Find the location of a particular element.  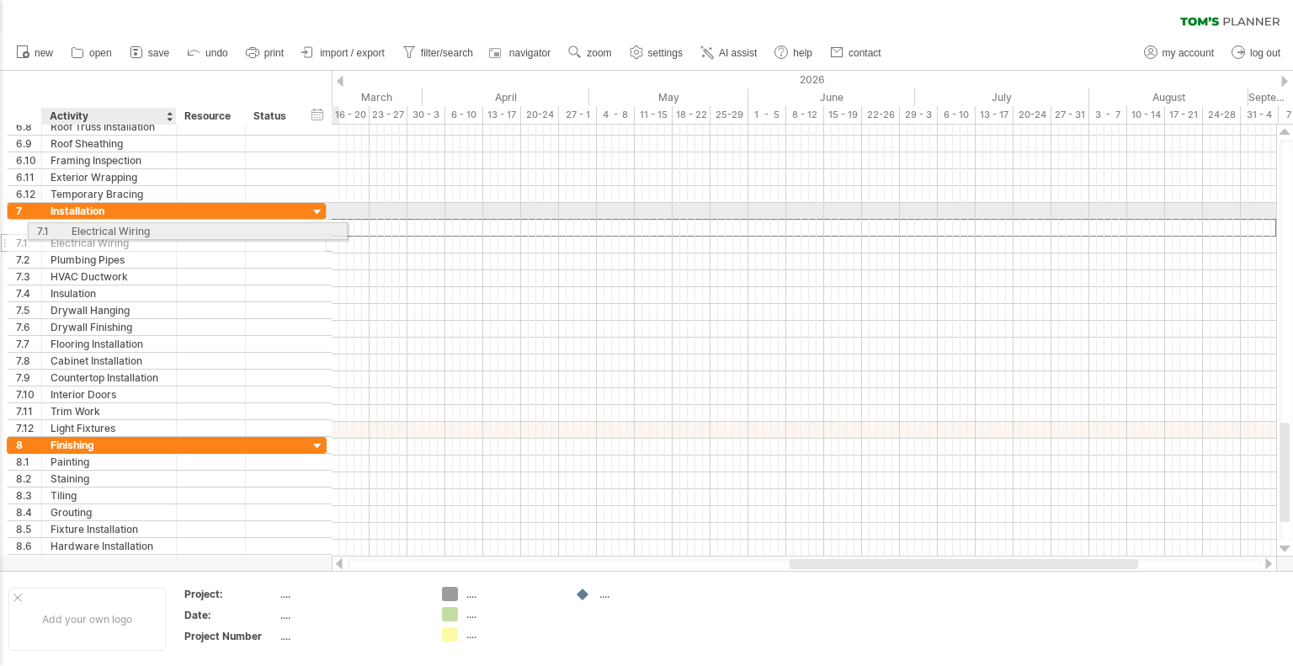

span: undo is located at coordinates (216, 53).